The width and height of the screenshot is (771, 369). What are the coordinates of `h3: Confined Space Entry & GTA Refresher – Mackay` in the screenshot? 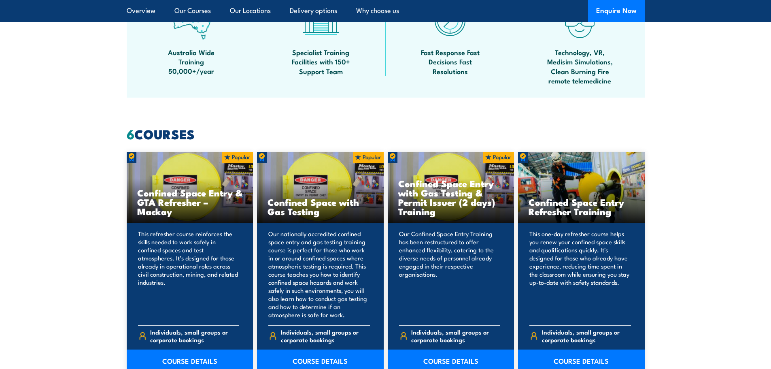 It's located at (190, 202).